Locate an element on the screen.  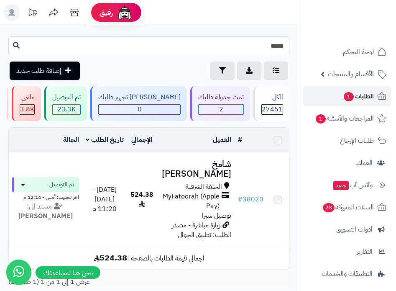
div: تمت جدولة طلبك is located at coordinates (221, 97).